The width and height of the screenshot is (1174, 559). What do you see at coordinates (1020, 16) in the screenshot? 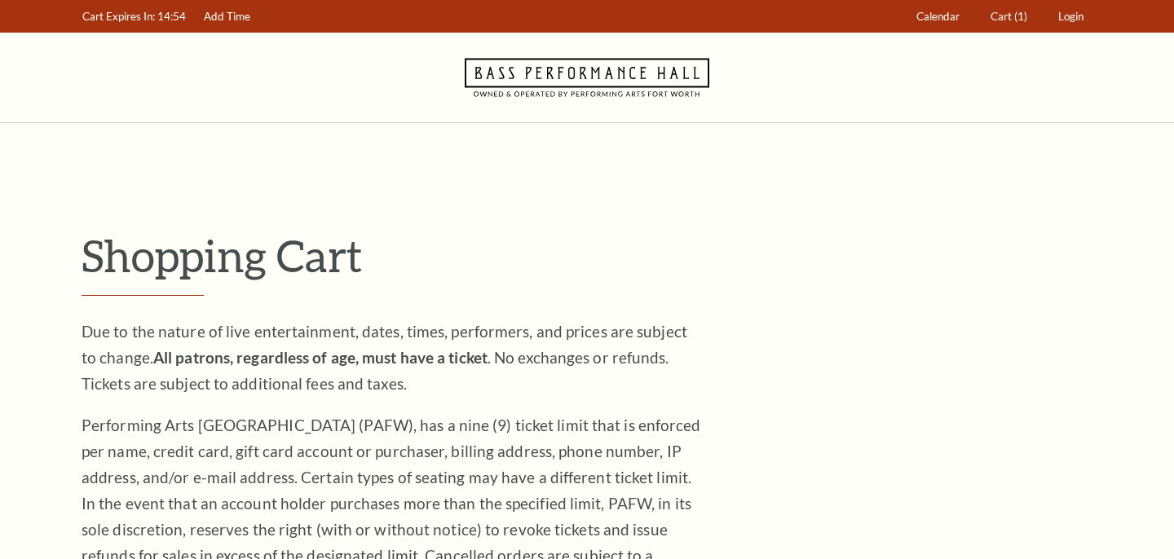
I see `span: (1)` at bounding box center [1020, 16].